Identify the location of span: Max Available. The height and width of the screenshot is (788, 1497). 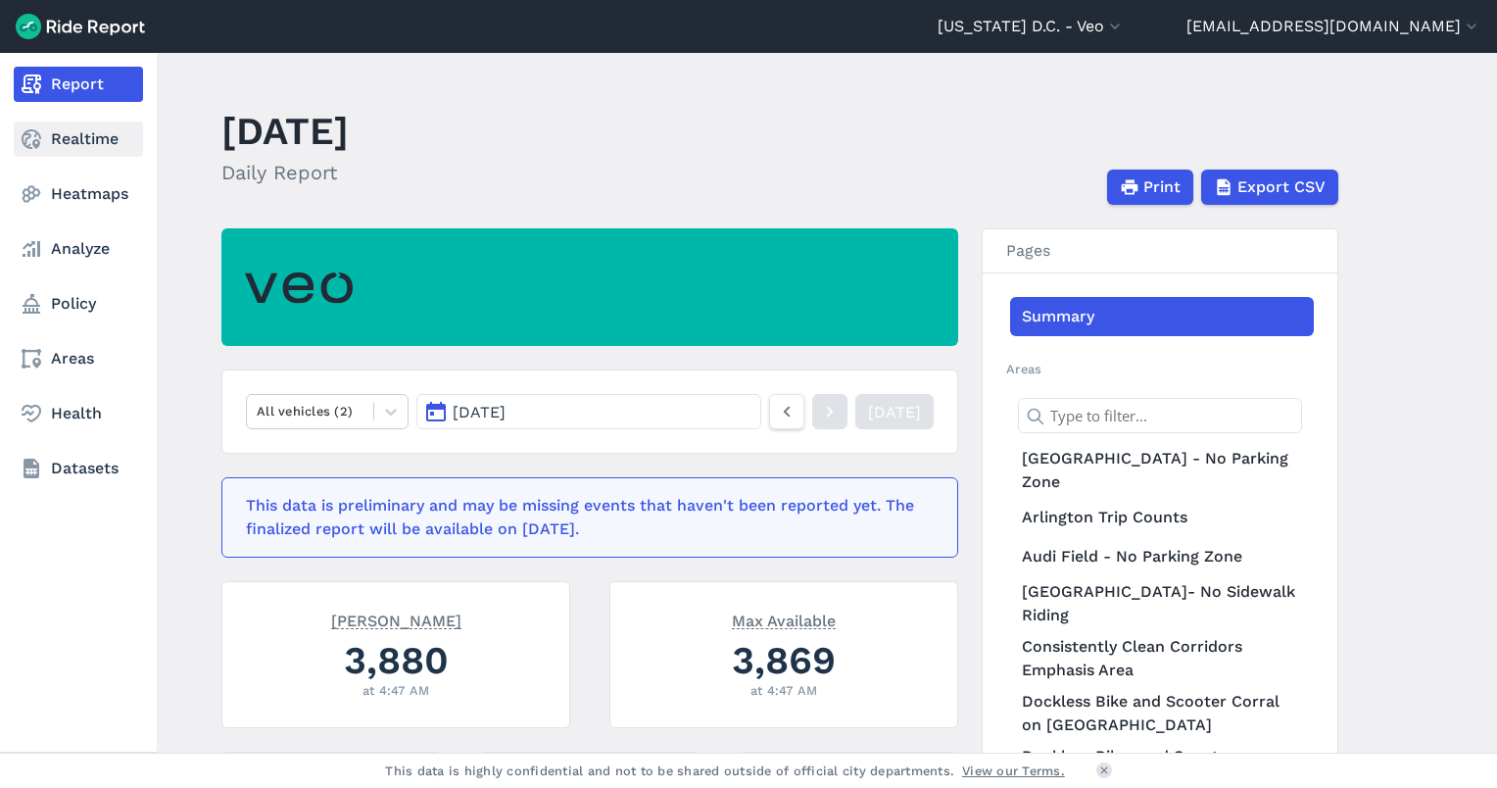
(784, 619).